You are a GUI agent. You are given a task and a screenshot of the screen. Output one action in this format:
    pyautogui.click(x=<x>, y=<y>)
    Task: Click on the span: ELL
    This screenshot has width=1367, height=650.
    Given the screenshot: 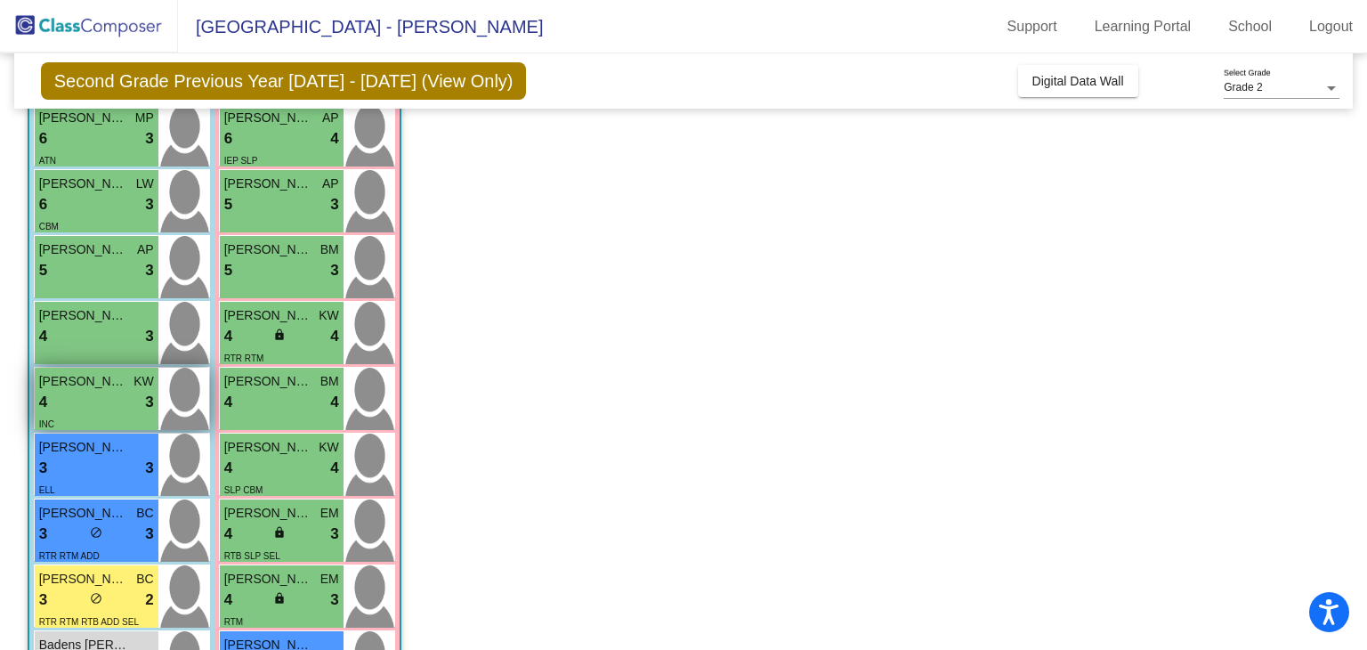 What is the action you would take?
    pyautogui.click(x=47, y=490)
    